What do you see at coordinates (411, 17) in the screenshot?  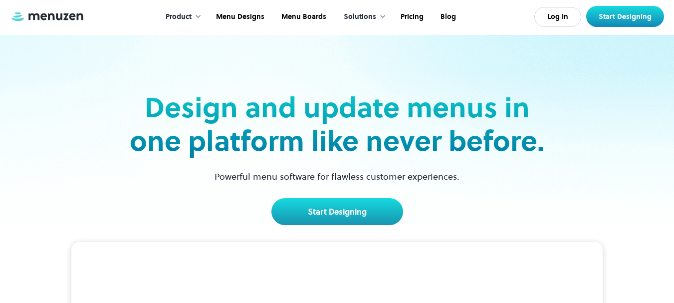 I see `a: Pricing` at bounding box center [411, 17].